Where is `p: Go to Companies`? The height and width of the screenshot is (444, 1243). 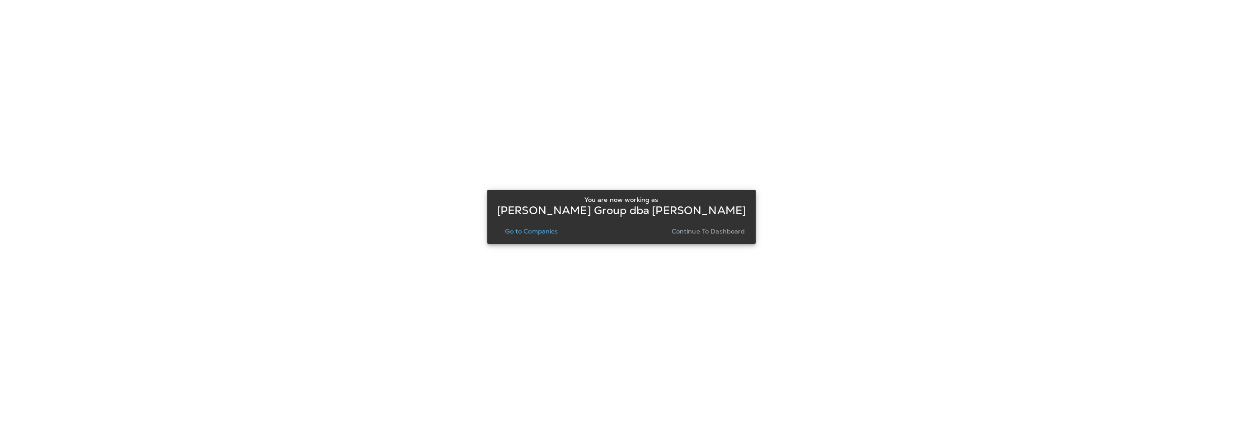
p: Go to Companies is located at coordinates (531, 231).